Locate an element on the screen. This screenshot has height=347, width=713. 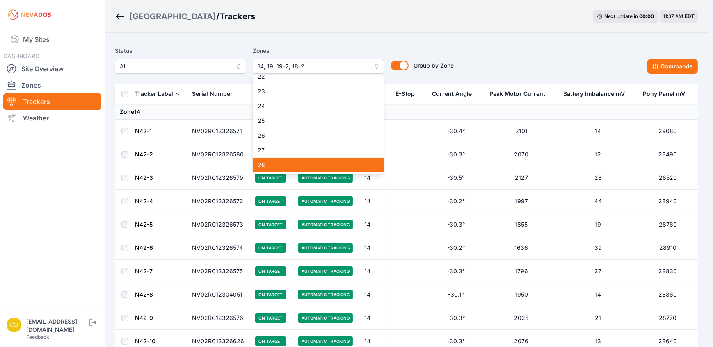
span: 25 is located at coordinates (313, 121).